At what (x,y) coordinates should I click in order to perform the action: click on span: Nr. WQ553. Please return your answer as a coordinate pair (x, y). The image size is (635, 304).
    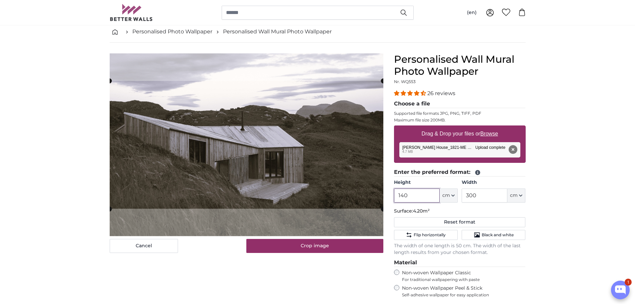
    Looking at the image, I should click on (405, 81).